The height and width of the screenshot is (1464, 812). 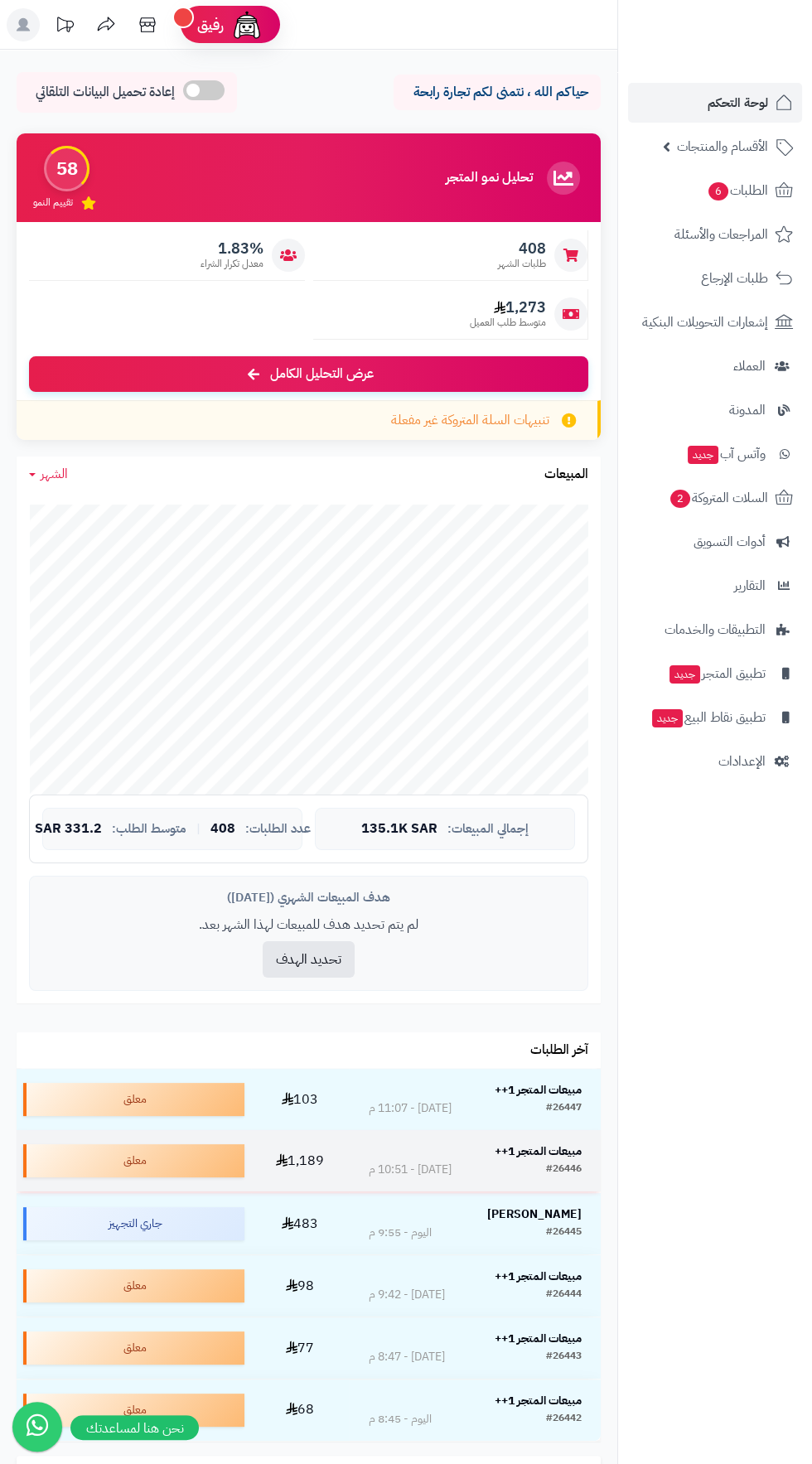 What do you see at coordinates (399, 1419) in the screenshot?
I see `div: اليوم - 8:45 م` at bounding box center [399, 1419].